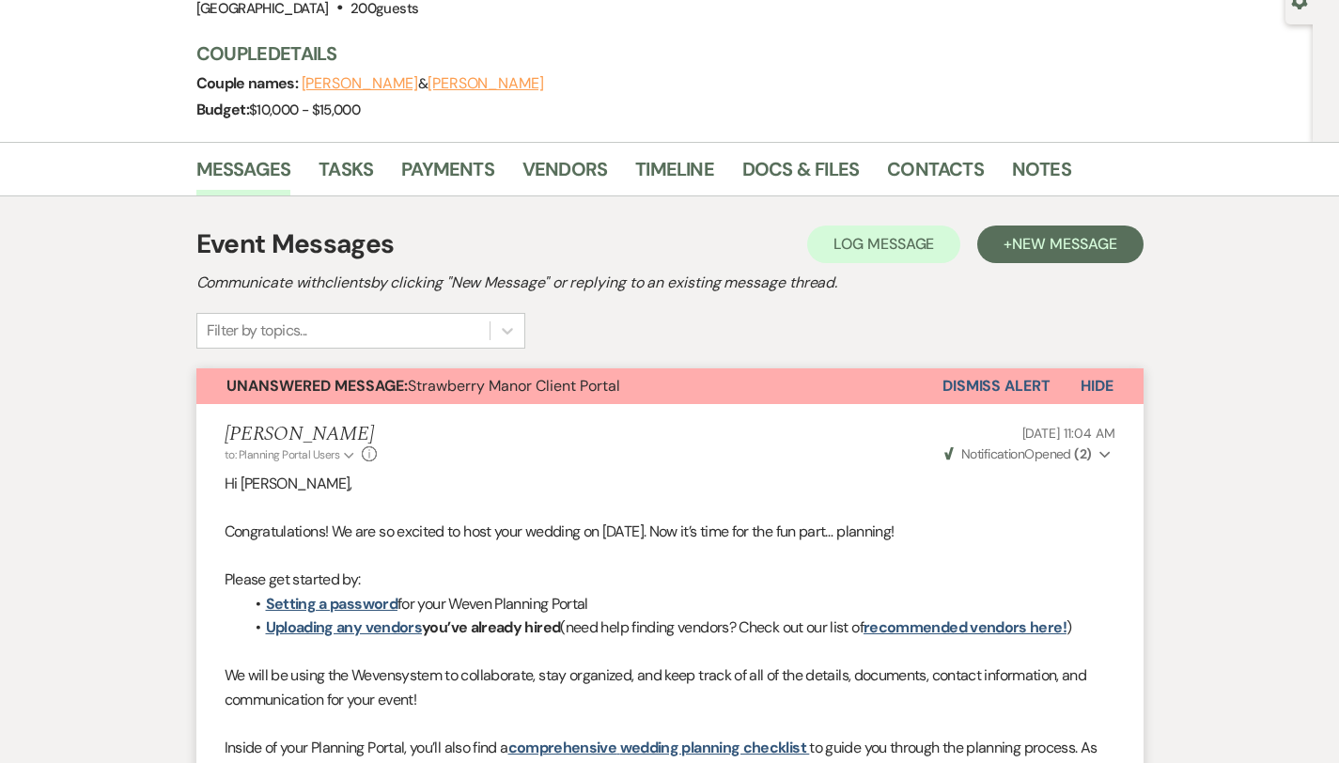 The width and height of the screenshot is (1339, 763). What do you see at coordinates (295, 244) in the screenshot?
I see `h1: Event Messages` at bounding box center [295, 244].